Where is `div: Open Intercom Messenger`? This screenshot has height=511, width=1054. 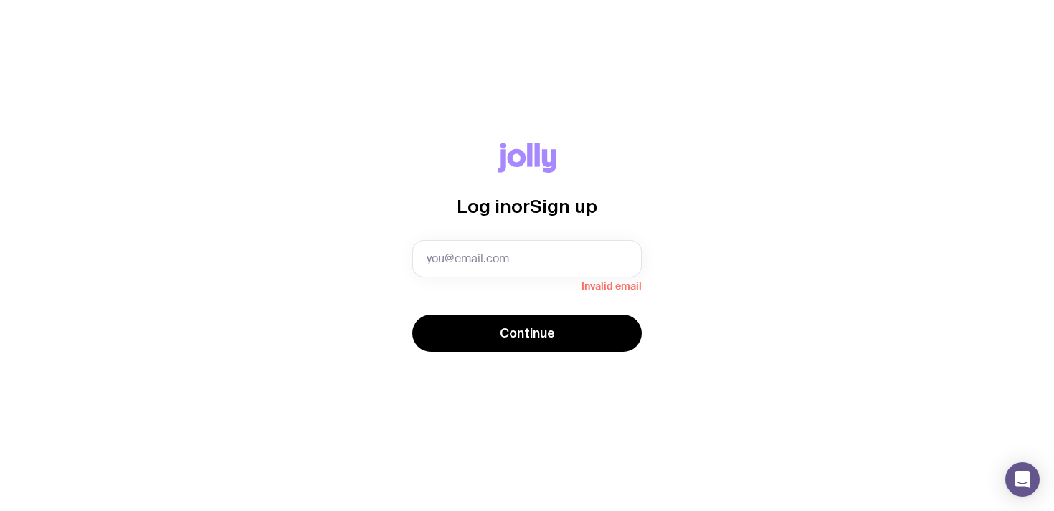 div: Open Intercom Messenger is located at coordinates (1023, 480).